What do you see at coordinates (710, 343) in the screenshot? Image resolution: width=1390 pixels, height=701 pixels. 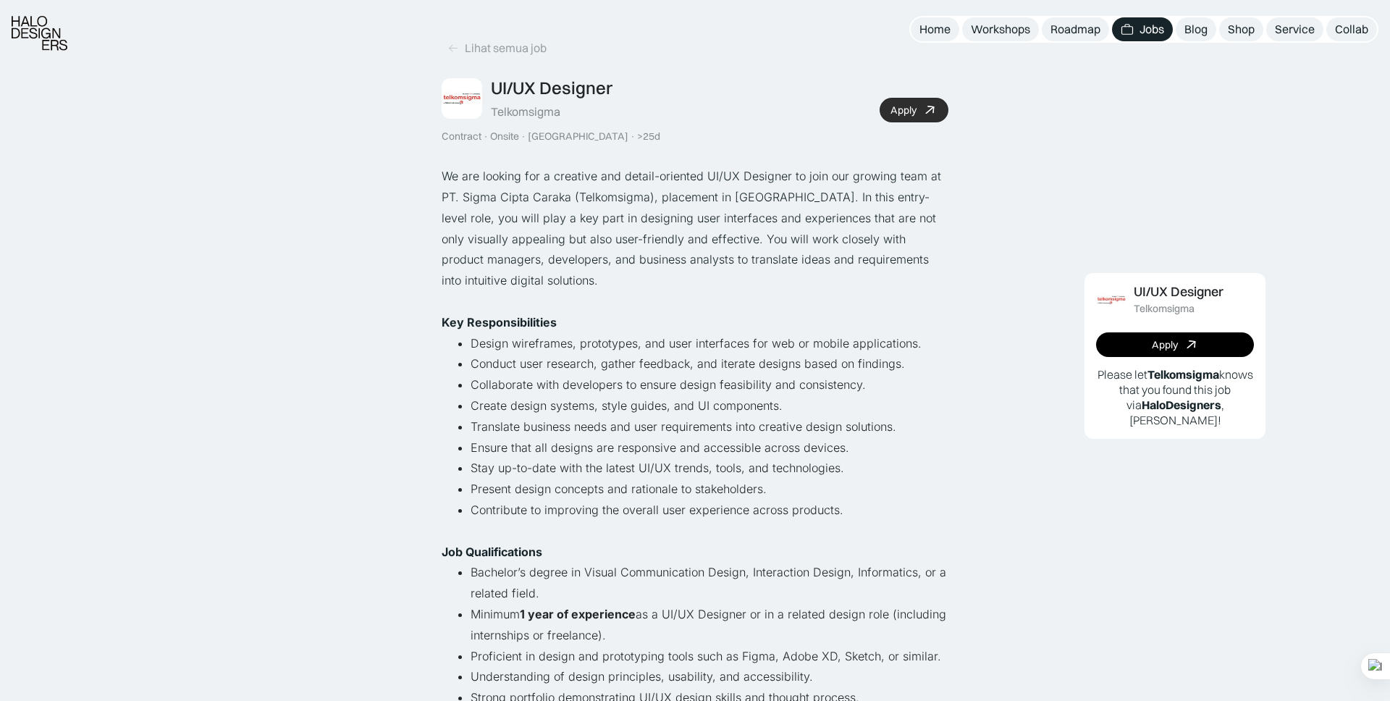 I see `li: Design wireframes, prototypes, and user interfaces for web or mobile applications.` at bounding box center [710, 343].